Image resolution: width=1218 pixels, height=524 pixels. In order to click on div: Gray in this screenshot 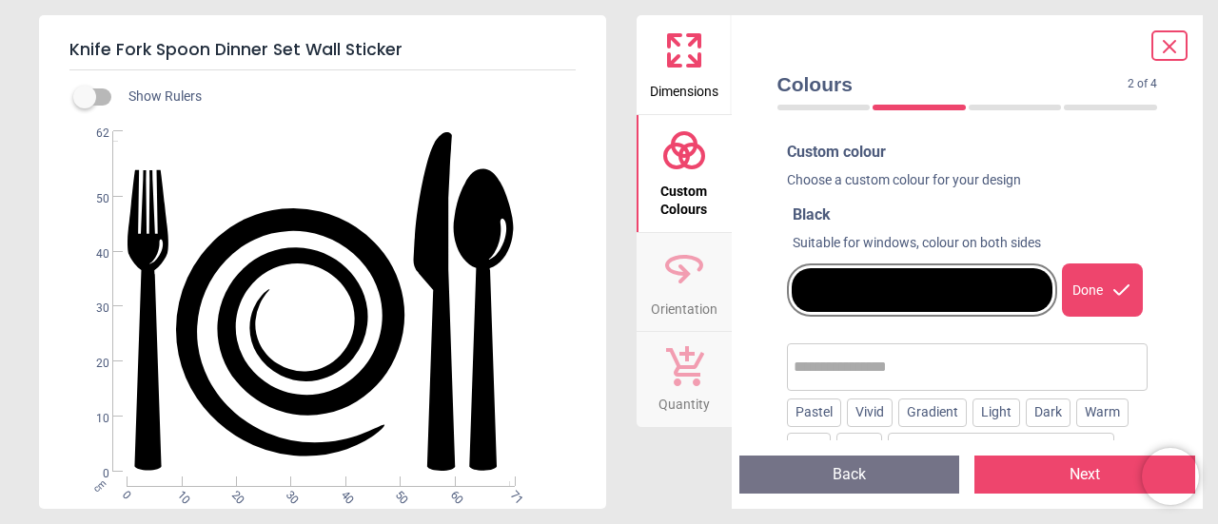, I will do `click(860, 447)`.